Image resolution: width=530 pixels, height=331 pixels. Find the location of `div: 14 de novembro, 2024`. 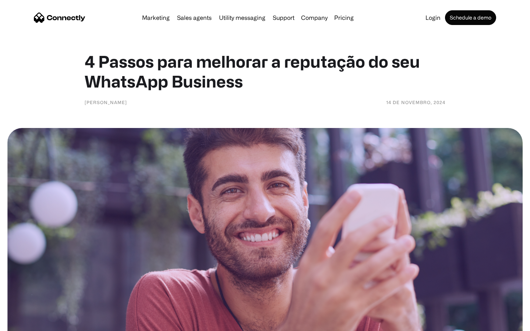

div: 14 de novembro, 2024 is located at coordinates (415, 102).